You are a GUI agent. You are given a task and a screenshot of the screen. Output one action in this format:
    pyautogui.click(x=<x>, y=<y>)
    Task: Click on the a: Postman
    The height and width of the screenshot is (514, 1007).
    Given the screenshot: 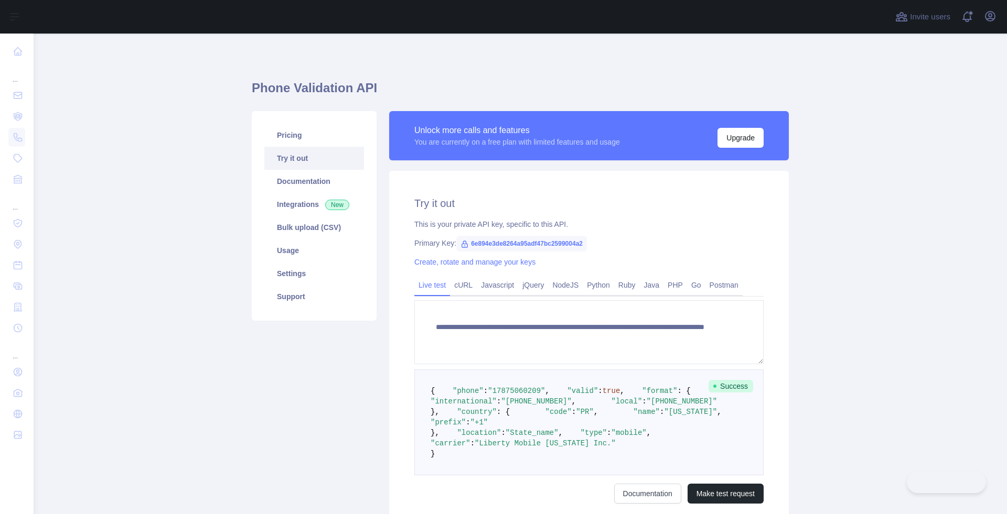 What is the action you would take?
    pyautogui.click(x=724, y=285)
    